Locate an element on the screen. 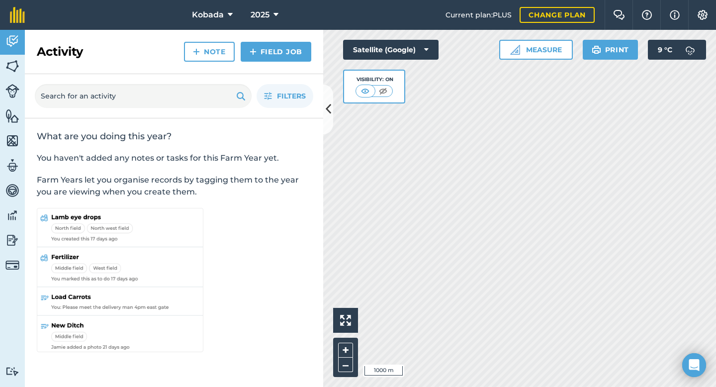  img: Four arrows, one pointing top left, one top right, one bottom right and the last bottom left is located at coordinates (346, 320).